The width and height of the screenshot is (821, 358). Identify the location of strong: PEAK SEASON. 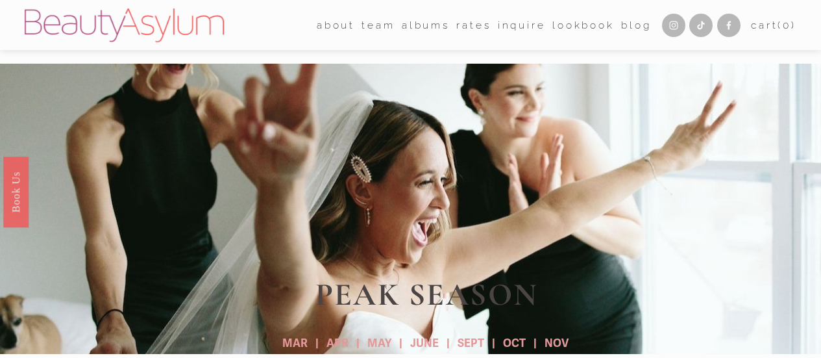
(427, 294).